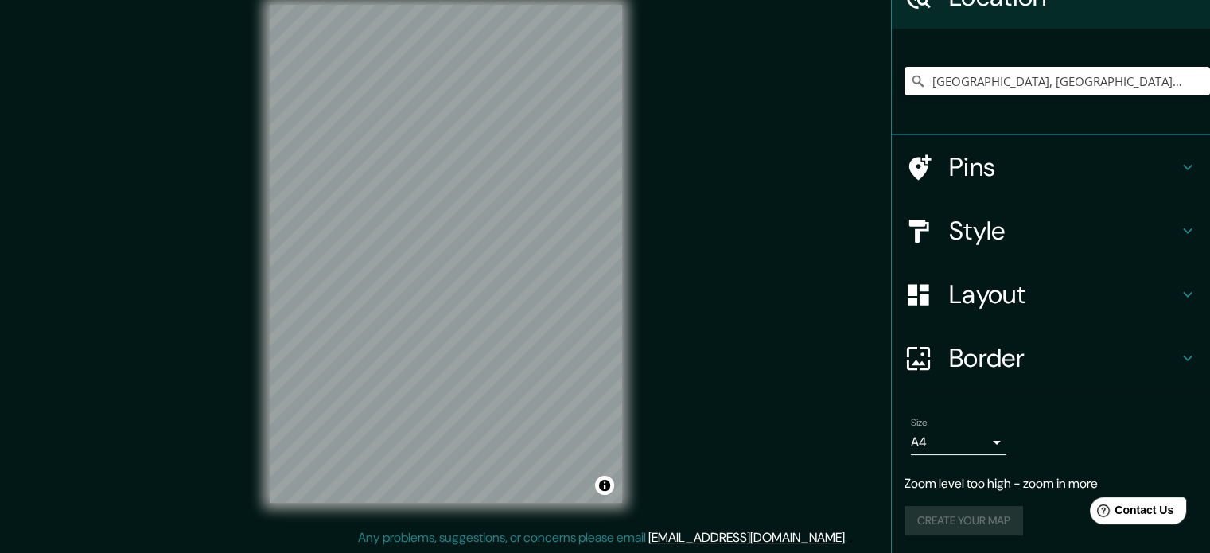  What do you see at coordinates (1051, 167) in the screenshot?
I see `div: Pins` at bounding box center [1051, 167].